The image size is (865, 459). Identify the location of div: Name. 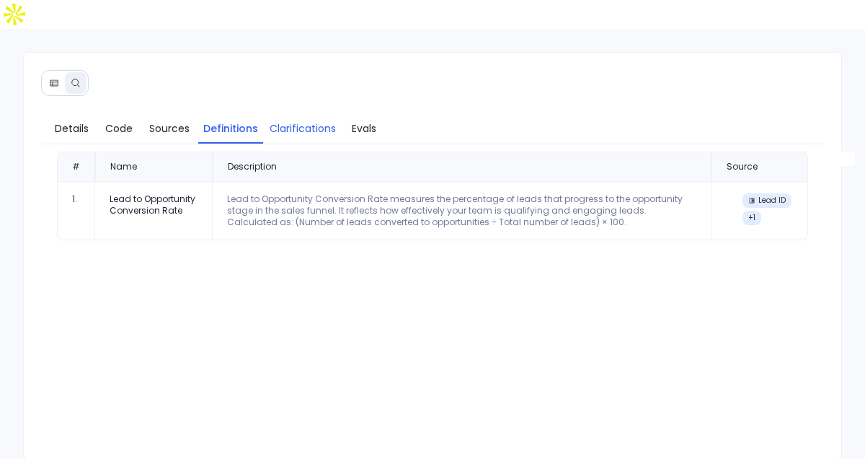
(123, 167).